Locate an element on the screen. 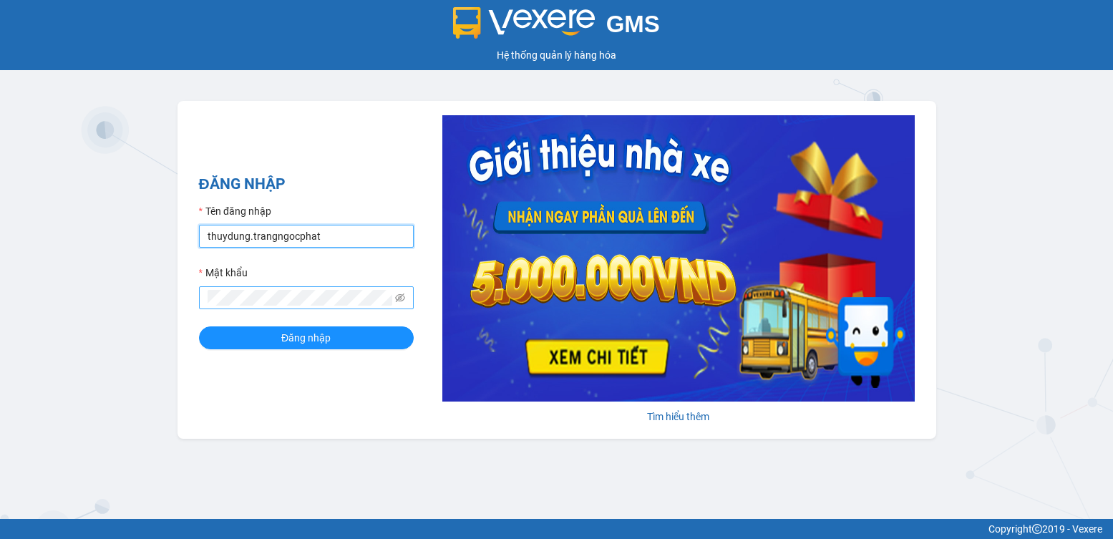  a: GMS is located at coordinates (556, 27).